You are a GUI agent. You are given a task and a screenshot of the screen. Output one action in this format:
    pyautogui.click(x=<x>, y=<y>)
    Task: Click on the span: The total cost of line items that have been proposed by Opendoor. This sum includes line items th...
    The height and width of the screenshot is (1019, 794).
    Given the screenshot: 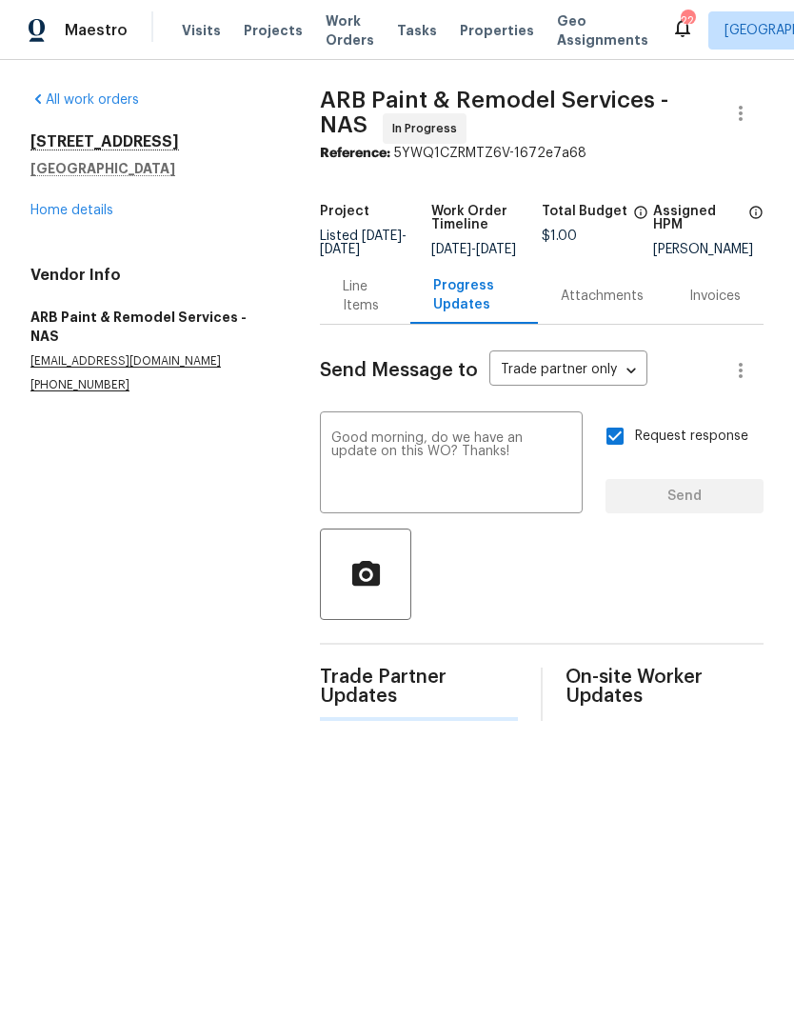 What is the action you would take?
    pyautogui.click(x=641, y=217)
    